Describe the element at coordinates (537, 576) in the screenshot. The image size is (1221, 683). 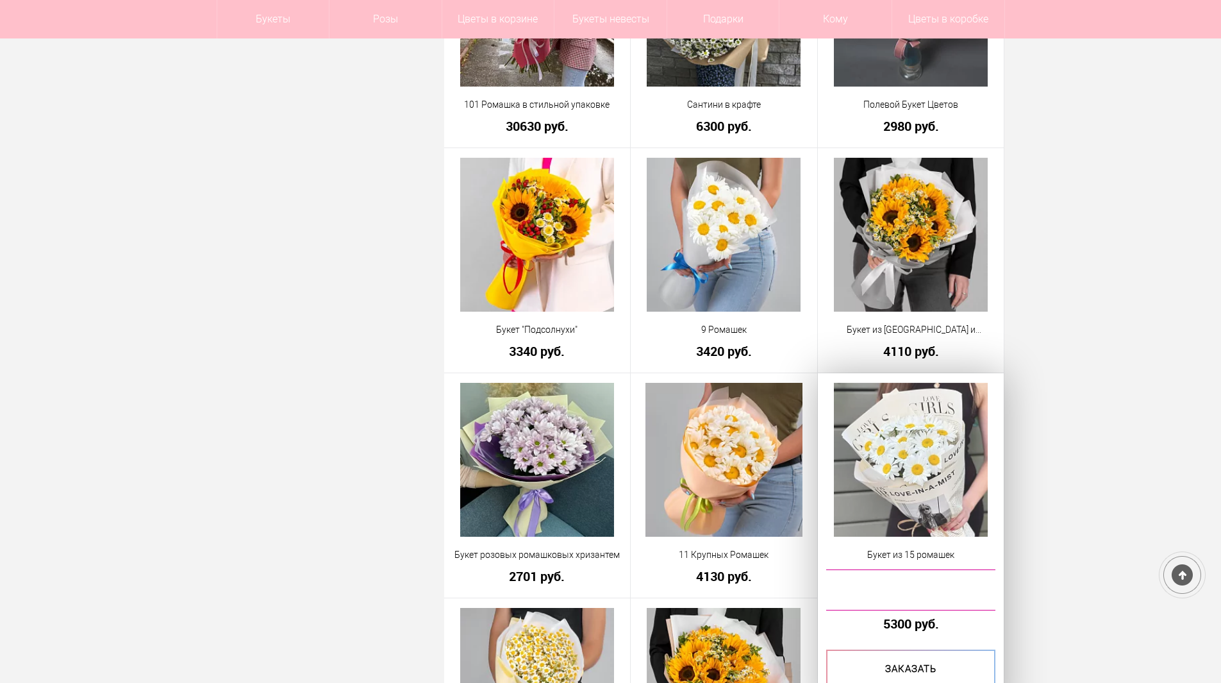
I see `a: 2701 руб.` at that location.